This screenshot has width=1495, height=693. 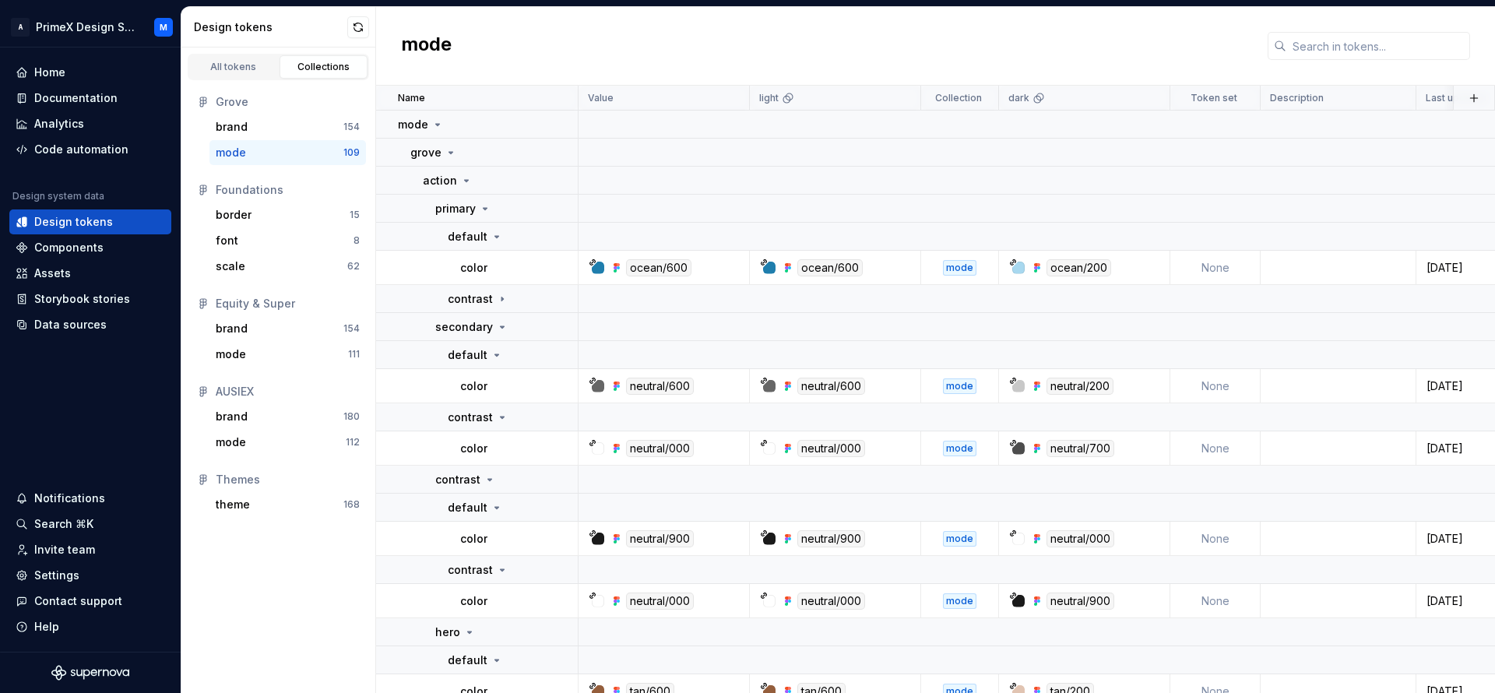 What do you see at coordinates (600, 98) in the screenshot?
I see `p: Value` at bounding box center [600, 98].